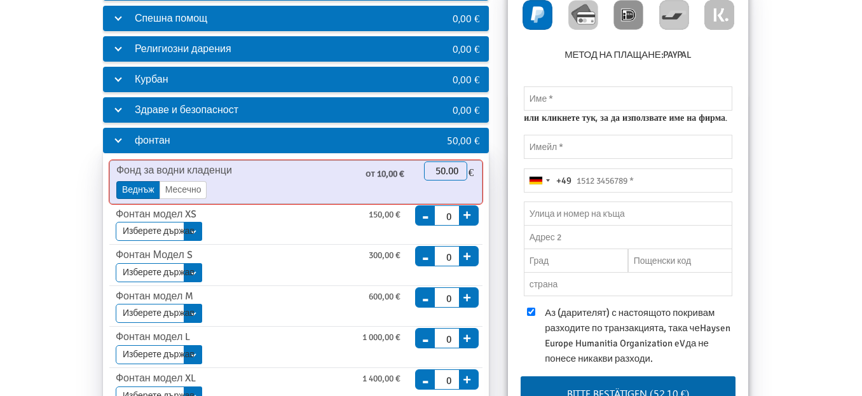 Image resolution: width=862 pixels, height=396 pixels. I want to click on font: Веднъж, so click(138, 189).